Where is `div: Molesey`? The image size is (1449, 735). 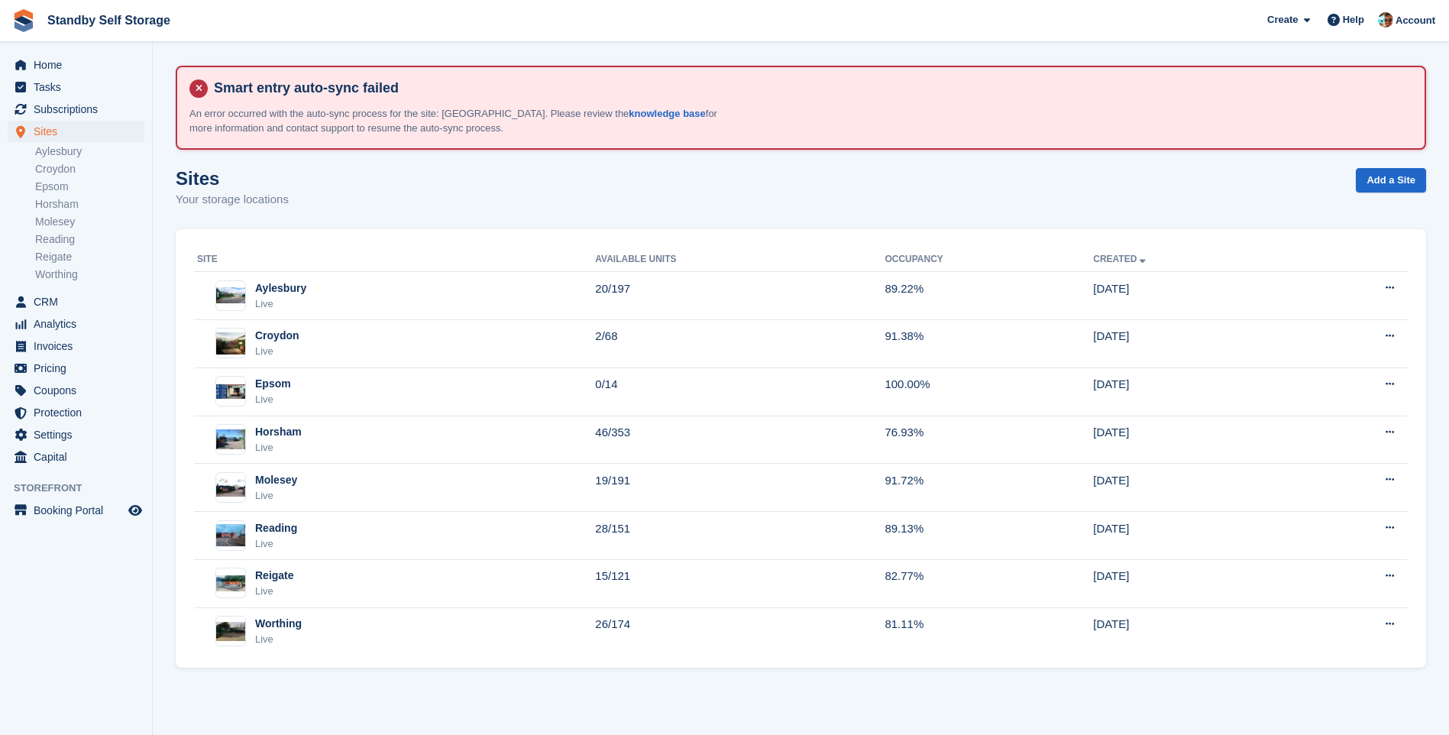
div: Molesey is located at coordinates (276, 480).